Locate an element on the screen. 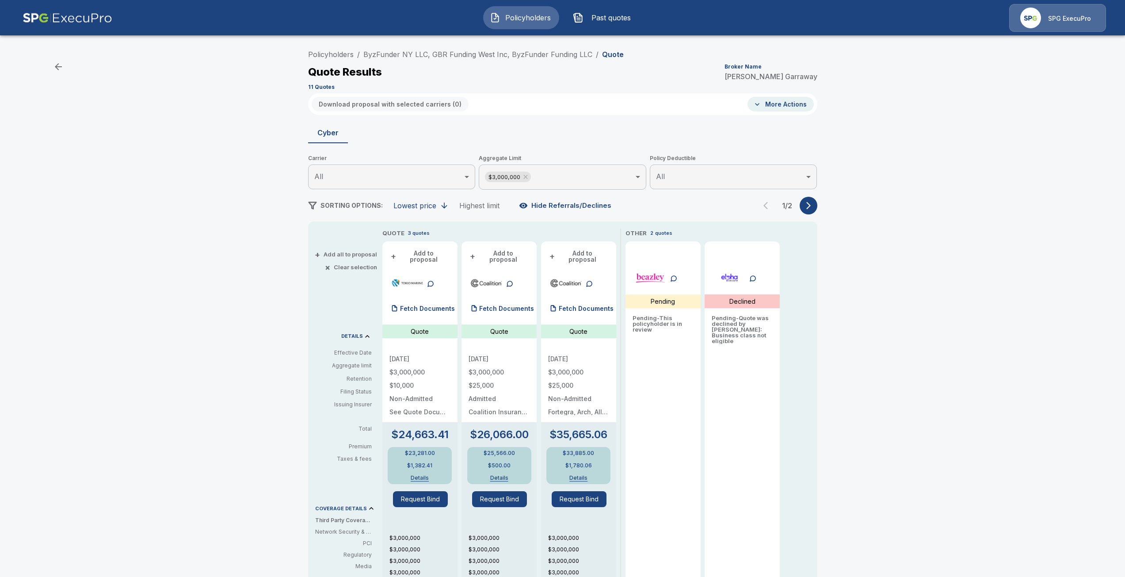 This screenshot has width=1125, height=577. p: Effective Date is located at coordinates (343, 353).